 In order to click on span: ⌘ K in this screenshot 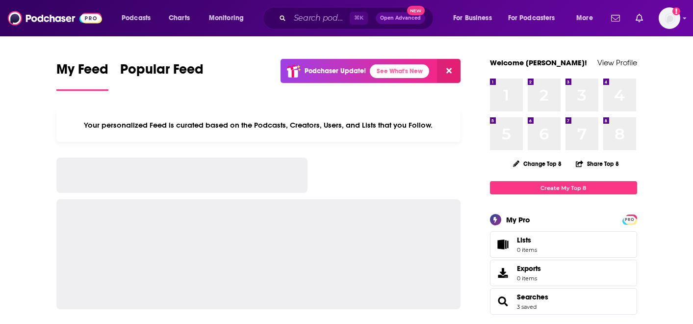, I will do `click(359, 18)`.